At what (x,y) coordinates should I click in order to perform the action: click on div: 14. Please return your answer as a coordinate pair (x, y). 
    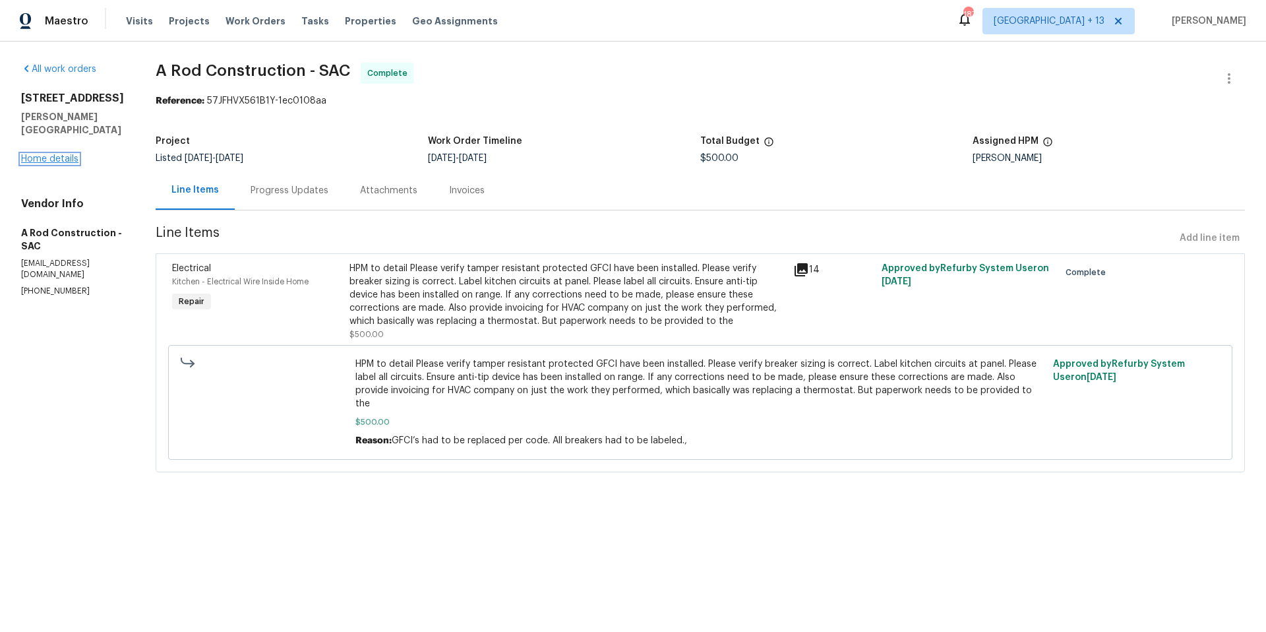
    Looking at the image, I should click on (834, 270).